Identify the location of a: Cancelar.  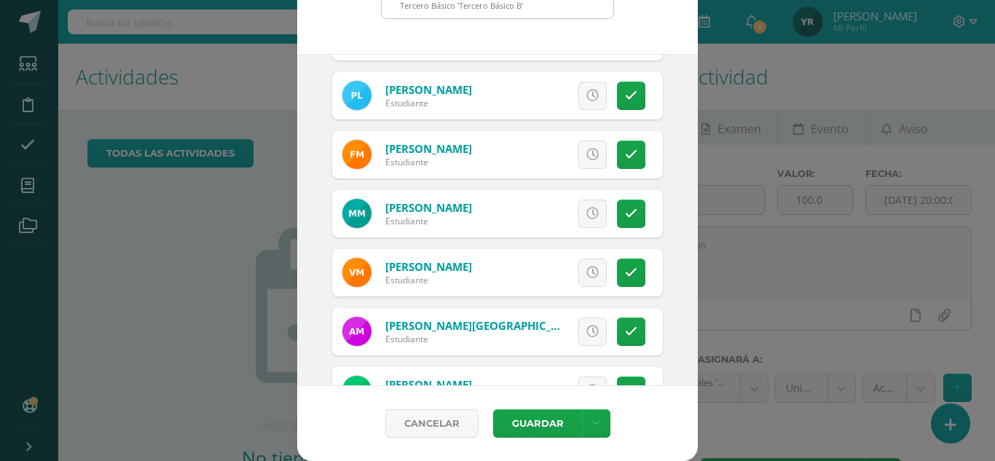
(432, 423).